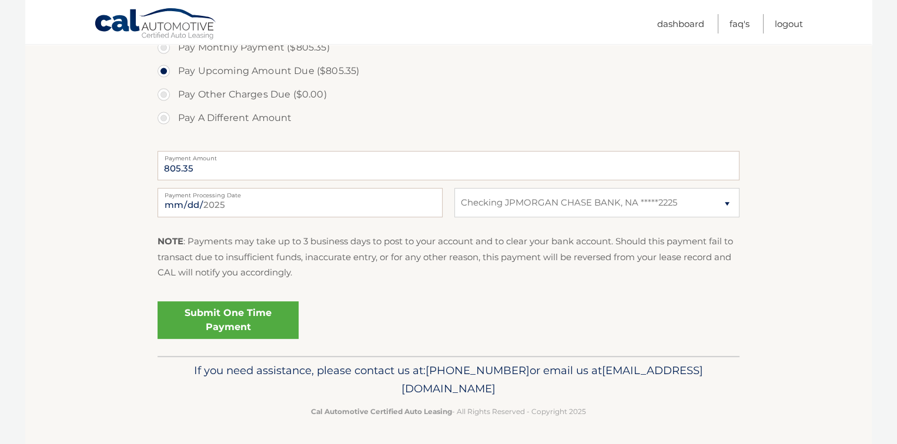 The width and height of the screenshot is (897, 444). What do you see at coordinates (448, 118) in the screenshot?
I see `label: Pay A Different Amount` at bounding box center [448, 118].